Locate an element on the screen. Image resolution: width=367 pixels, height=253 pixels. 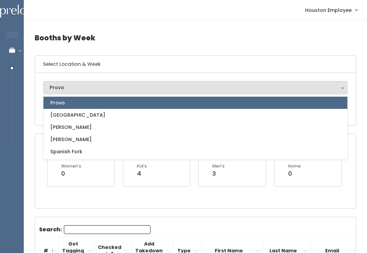
div: Kid's is located at coordinates (142, 166).